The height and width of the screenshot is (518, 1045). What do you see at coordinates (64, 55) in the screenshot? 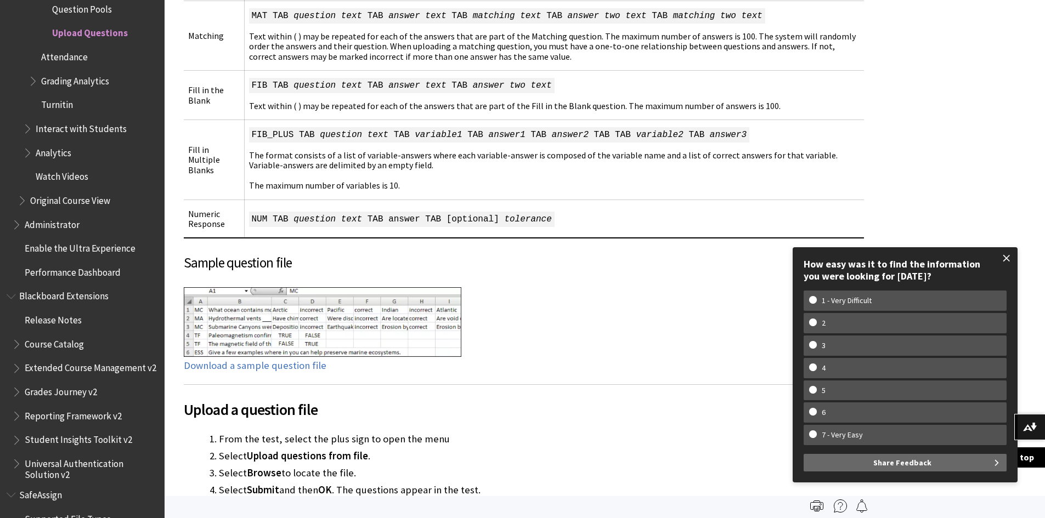
I see `span: Attendance` at bounding box center [64, 55].